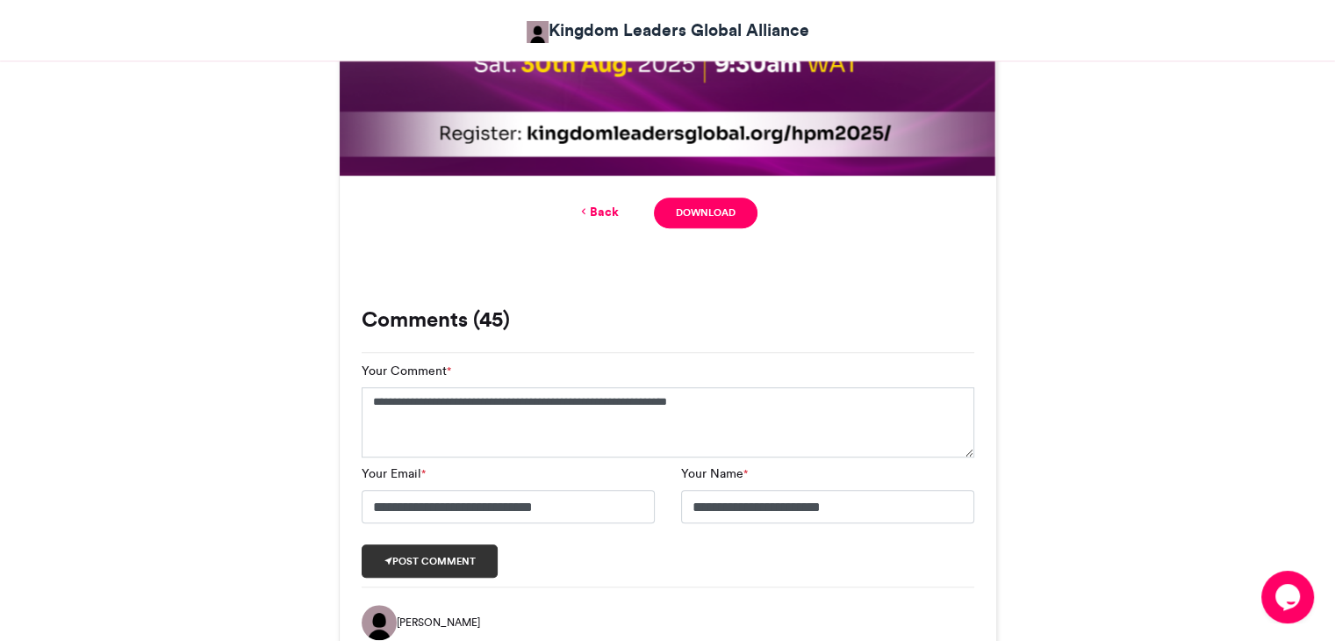 The image size is (1335, 641). What do you see at coordinates (668, 30) in the screenshot?
I see `a: Kingdom Leaders Global Alliance` at bounding box center [668, 30].